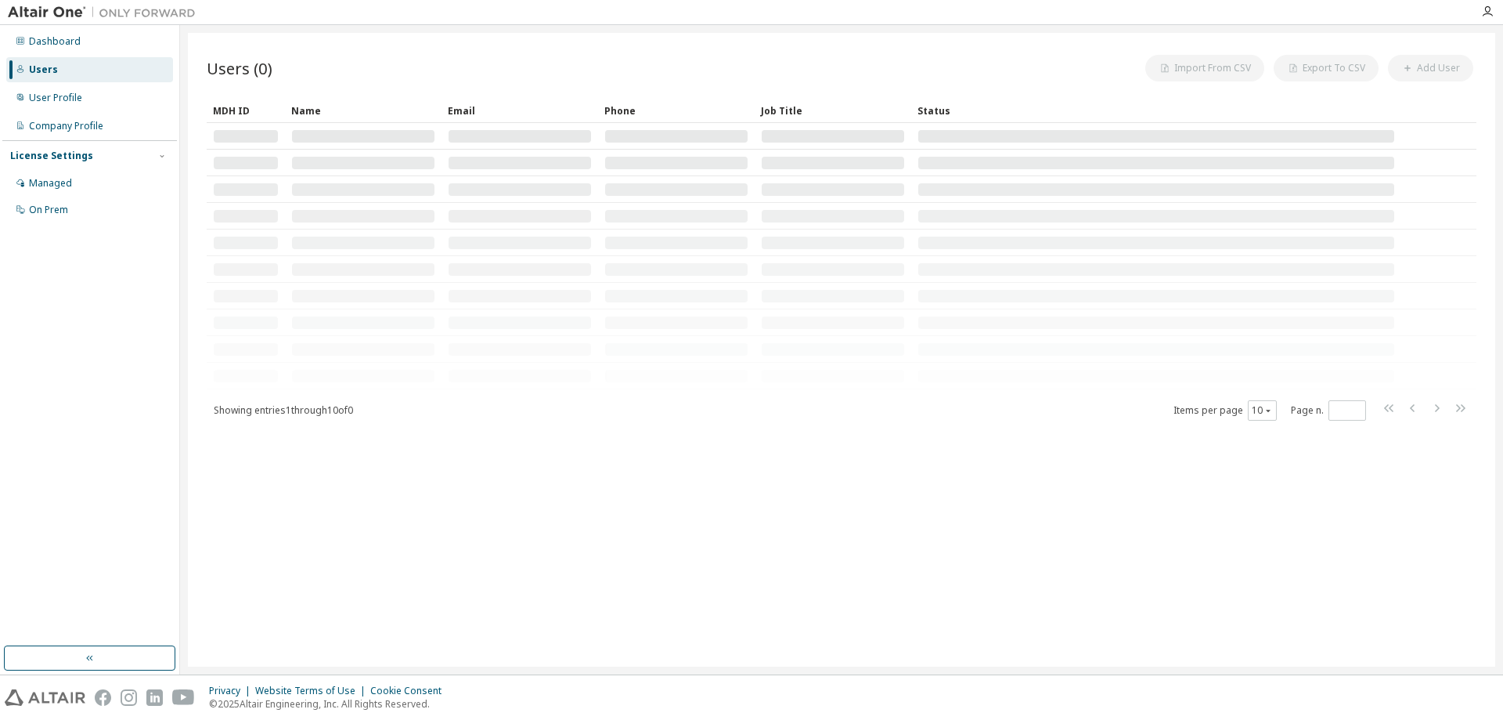 This screenshot has width=1503, height=720. I want to click on div: Name, so click(363, 110).